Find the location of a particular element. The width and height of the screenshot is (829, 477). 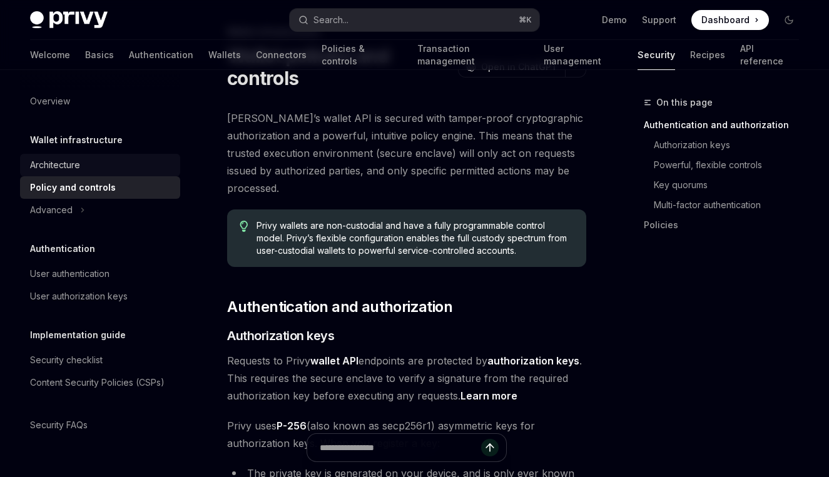

a: Security FAQs is located at coordinates (100, 425).